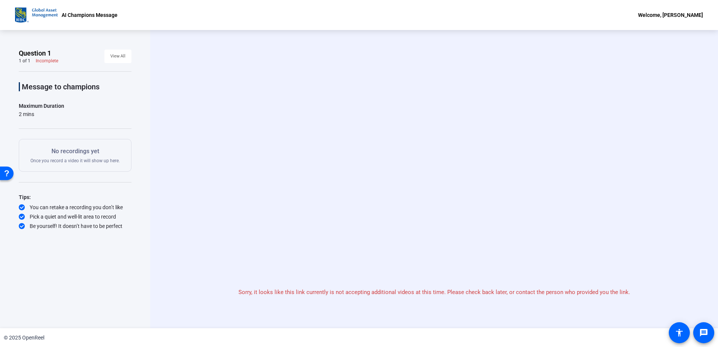 Image resolution: width=718 pixels, height=347 pixels. I want to click on div: You can retake a recording you don’t like, so click(75, 207).